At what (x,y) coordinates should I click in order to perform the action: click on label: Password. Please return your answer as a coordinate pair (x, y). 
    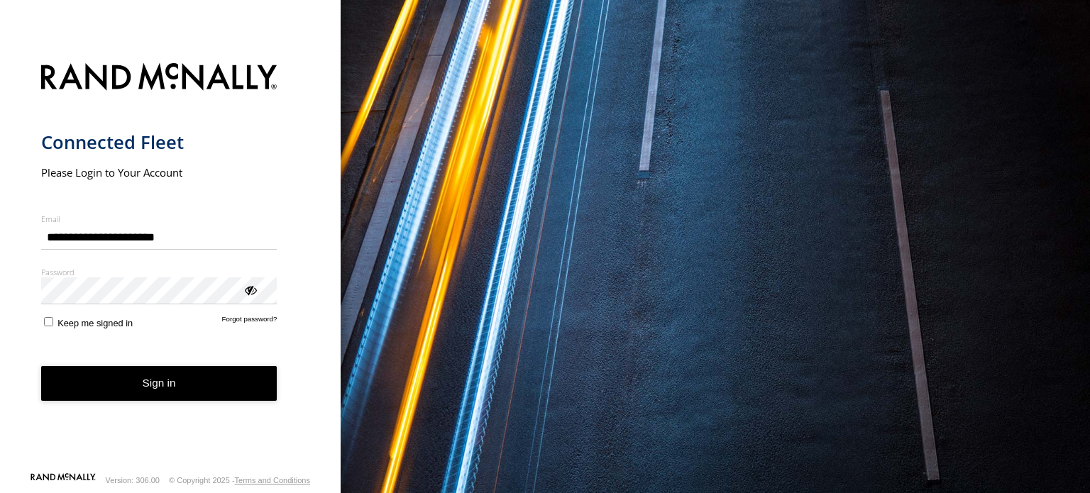
    Looking at the image, I should click on (159, 272).